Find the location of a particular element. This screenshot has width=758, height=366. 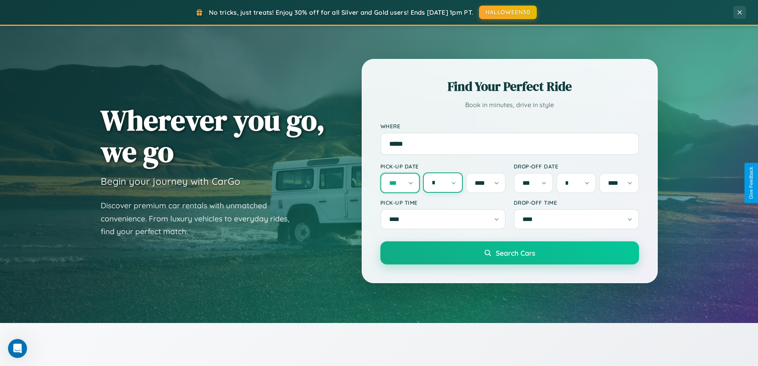

p: Discover premium car rentals with unmatched convenience. From luxury vehicles to everyday rides, ... is located at coordinates (200, 218).